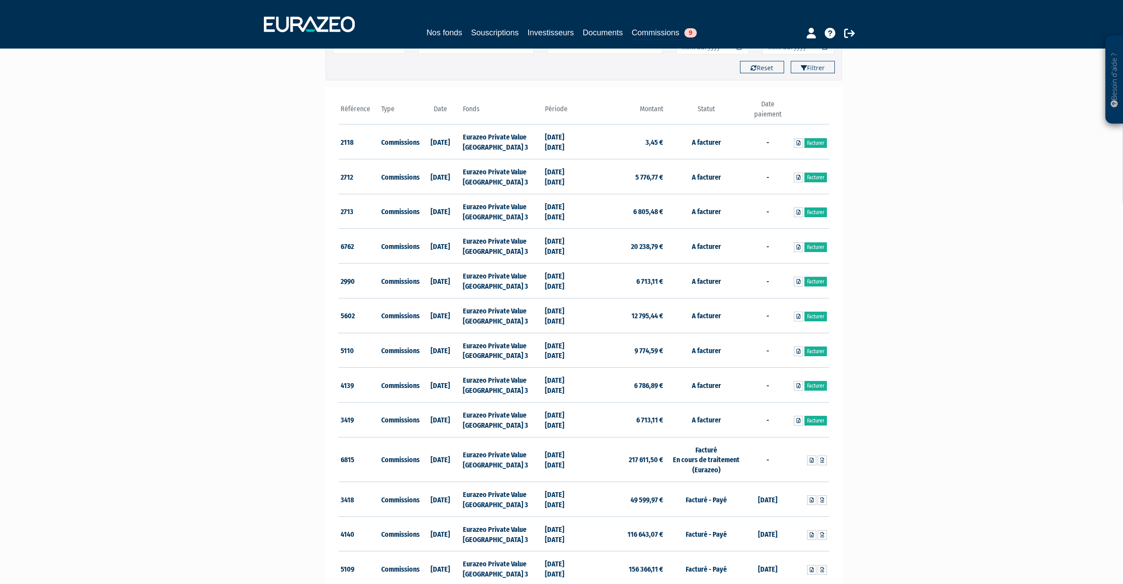  Describe the element at coordinates (603, 33) in the screenshot. I see `a: Documents` at that location.